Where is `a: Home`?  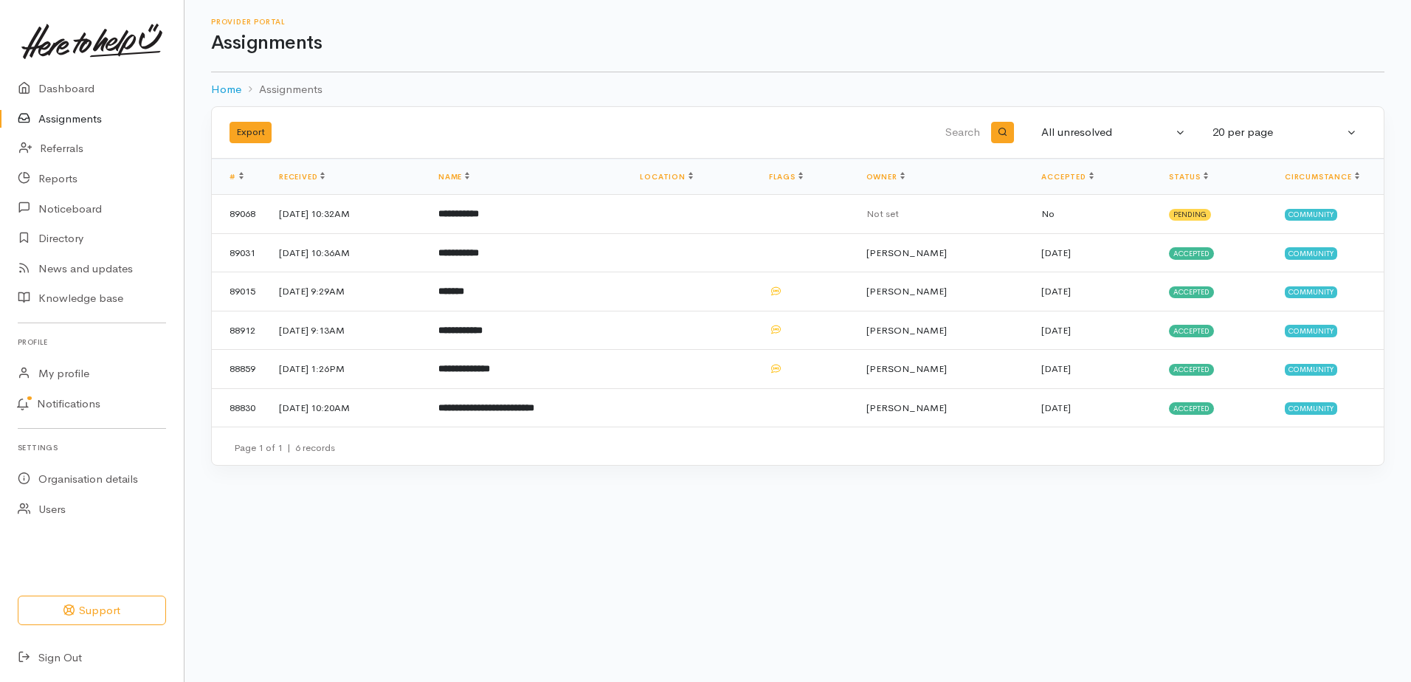
a: Home is located at coordinates (226, 89).